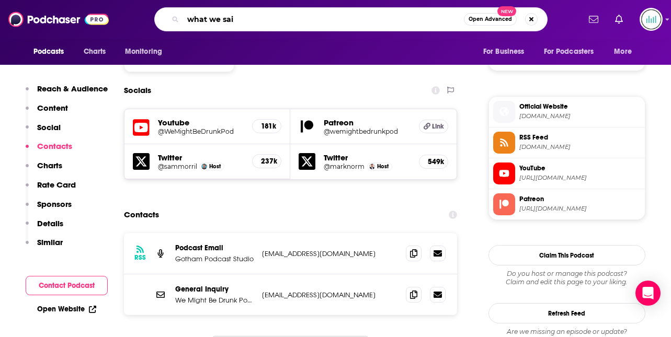 The width and height of the screenshot is (671, 337). Describe the element at coordinates (143, 52) in the screenshot. I see `span: Monitoring` at that location.